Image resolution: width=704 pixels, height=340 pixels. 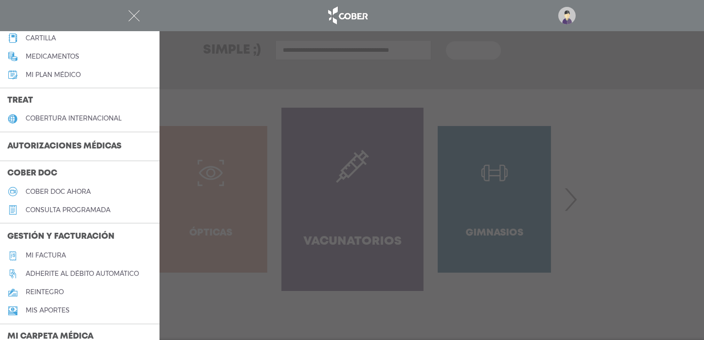 I want to click on h5: consulta programada, so click(x=68, y=210).